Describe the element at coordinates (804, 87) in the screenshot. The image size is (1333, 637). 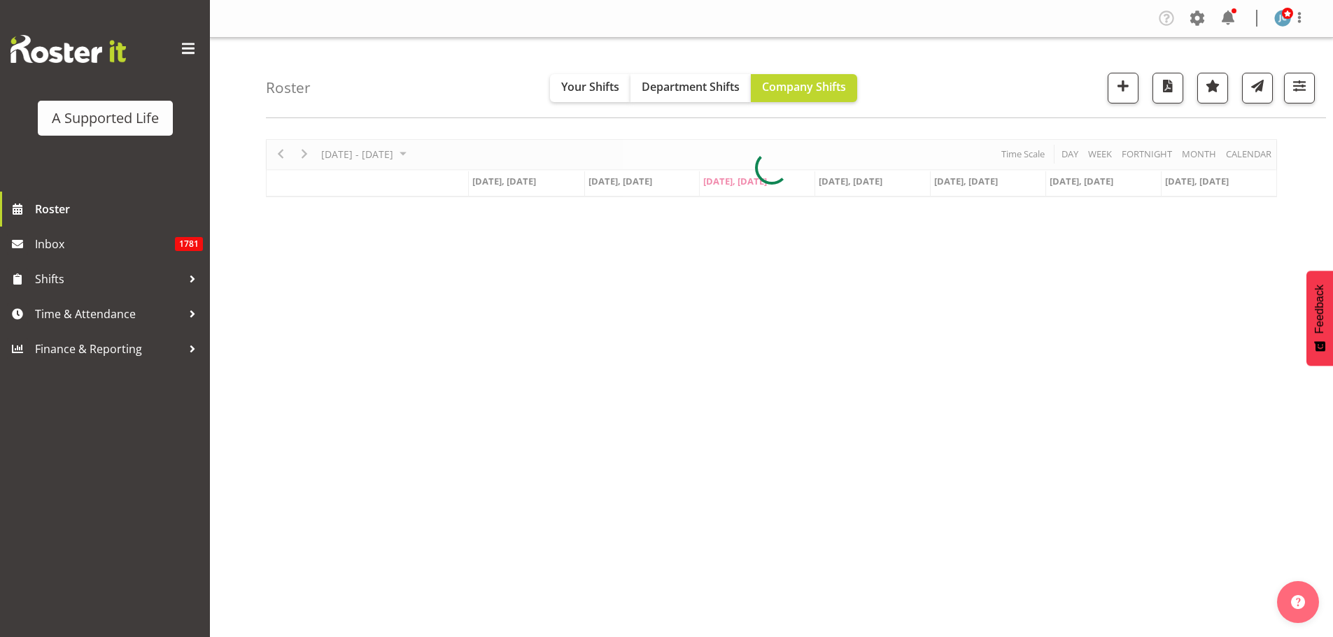
I see `span: Company Shifts` at that location.